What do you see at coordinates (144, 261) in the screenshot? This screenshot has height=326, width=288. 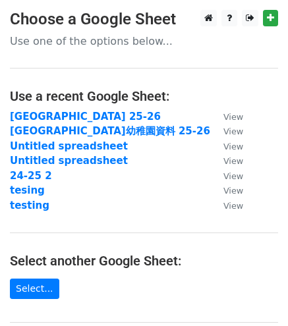 I see `h4: Select another Google Sheet:` at bounding box center [144, 261].